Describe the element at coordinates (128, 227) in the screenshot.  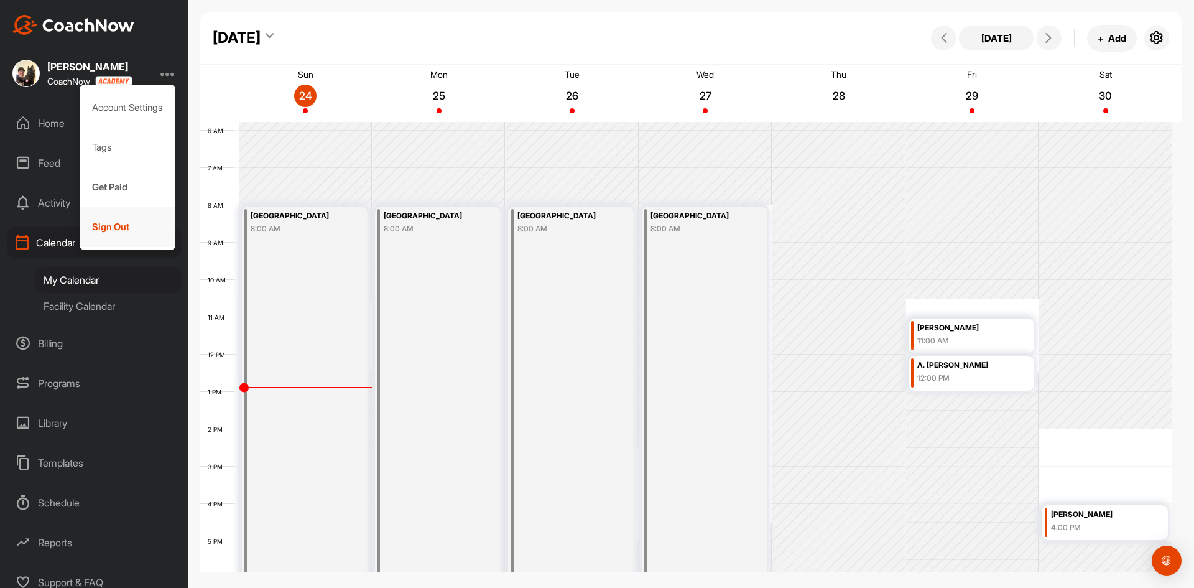
I see `div: Sign Out` at that location.